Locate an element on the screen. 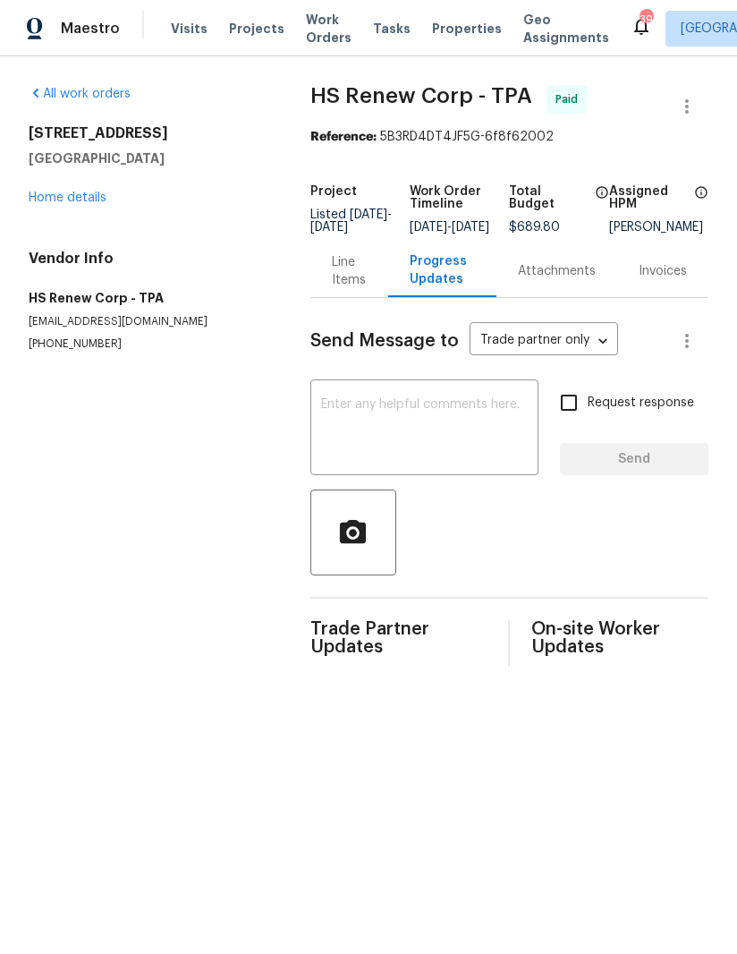  span: The hpm assigned to this work order. is located at coordinates (701, 203).